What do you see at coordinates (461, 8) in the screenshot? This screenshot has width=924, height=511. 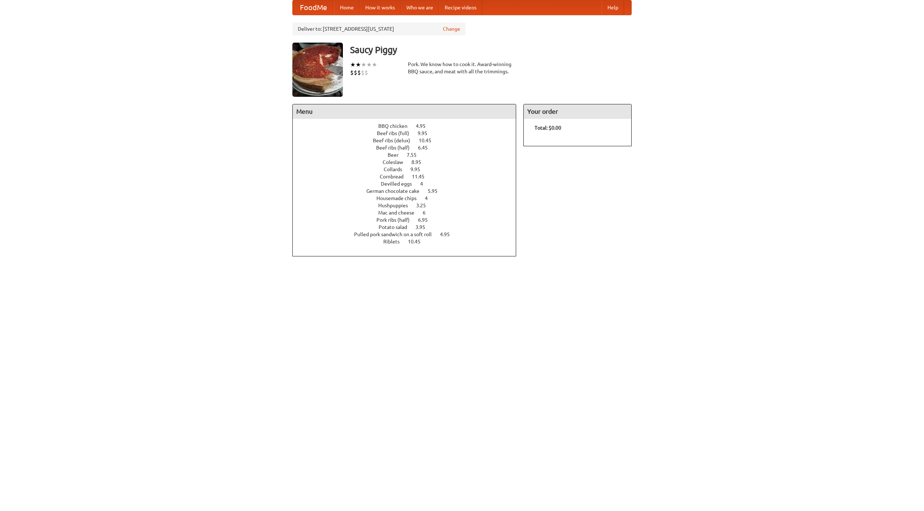 I see `a: Recipe videos` at bounding box center [461, 8].